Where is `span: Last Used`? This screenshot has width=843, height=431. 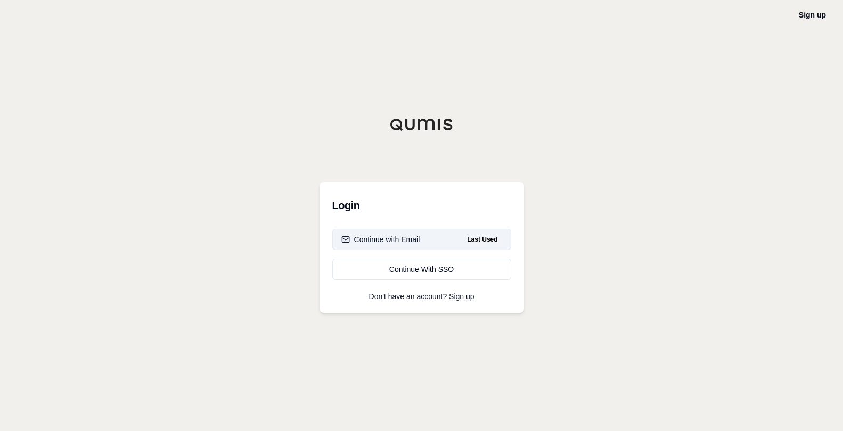
span: Last Used is located at coordinates (482, 240).